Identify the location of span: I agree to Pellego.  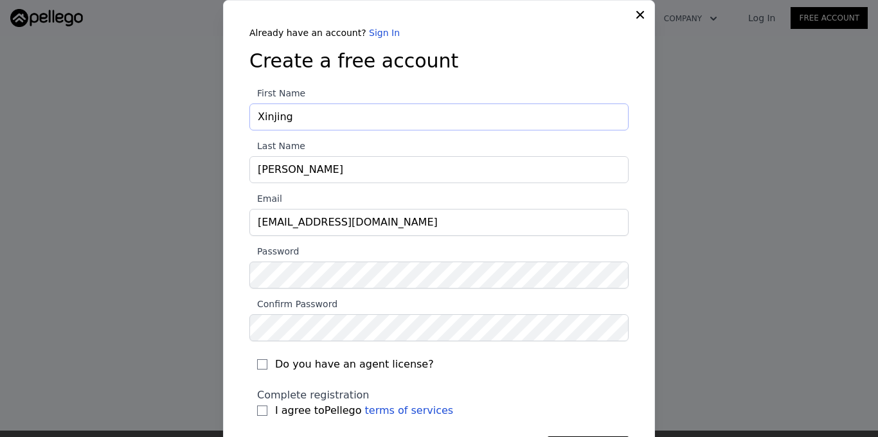
(364, 411).